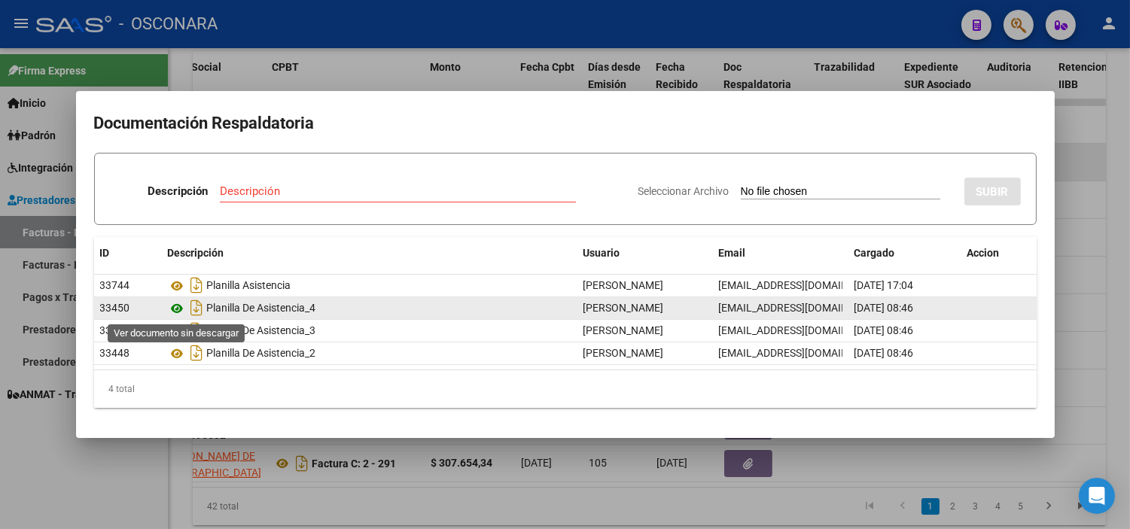 This screenshot has width=1130, height=529. Describe the element at coordinates (370, 331) in the screenshot. I see `div: Planilla De Asistencia_3` at that location.